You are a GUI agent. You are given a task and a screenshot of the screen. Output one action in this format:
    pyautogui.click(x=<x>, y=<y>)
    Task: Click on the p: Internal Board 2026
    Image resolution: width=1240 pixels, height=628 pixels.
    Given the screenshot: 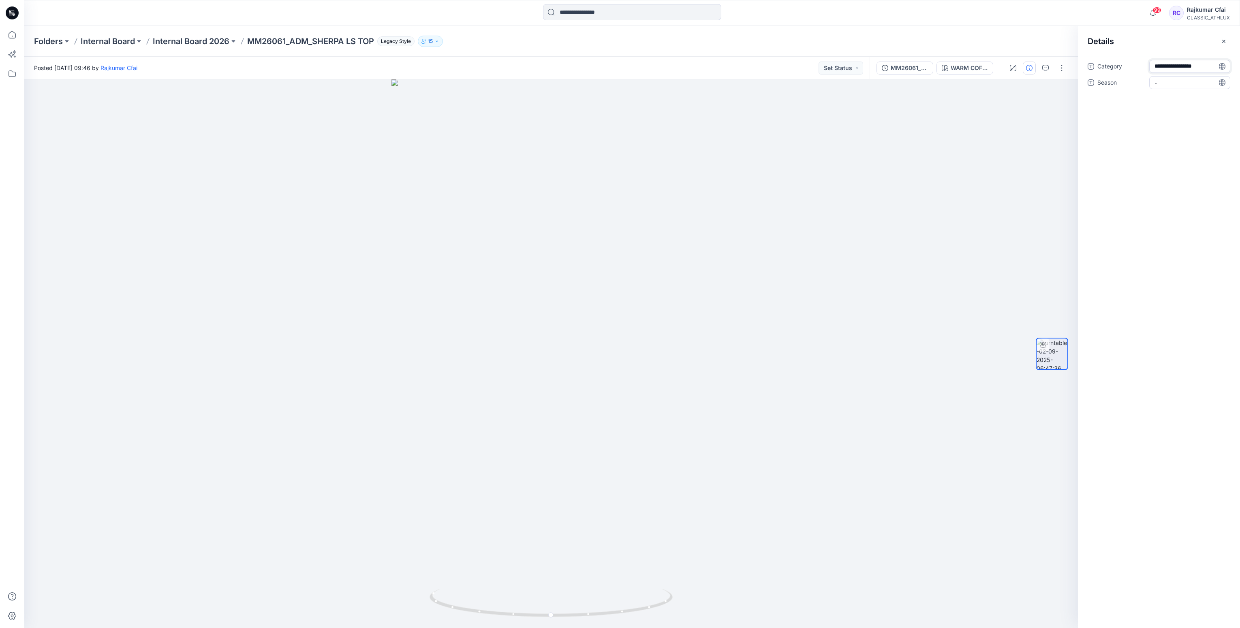 What is the action you would take?
    pyautogui.click(x=191, y=41)
    